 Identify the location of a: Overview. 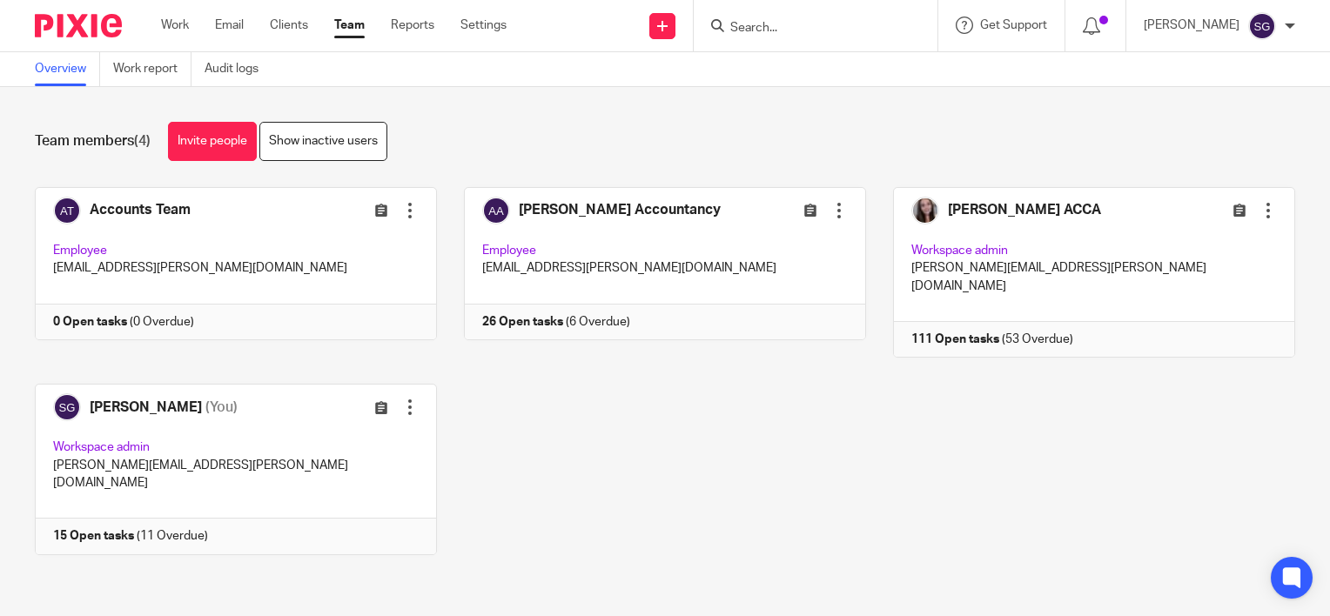
(67, 69).